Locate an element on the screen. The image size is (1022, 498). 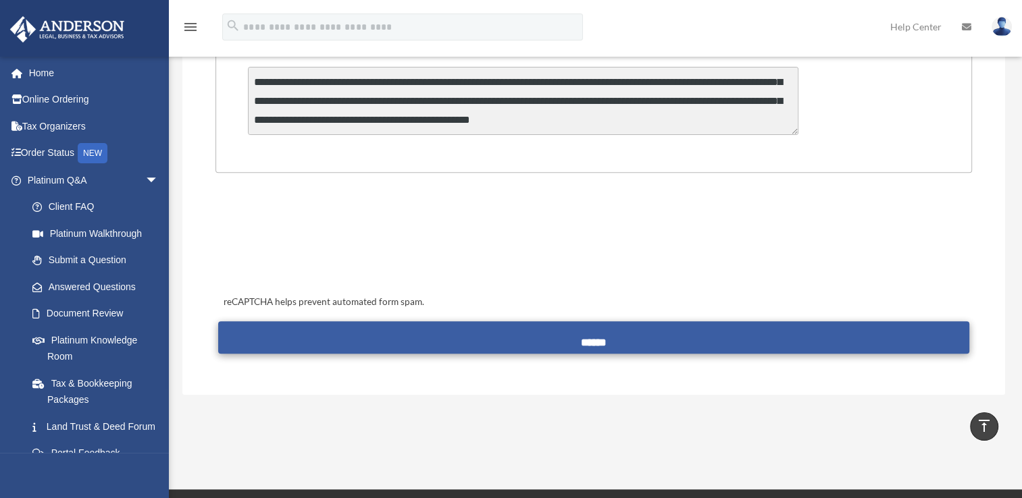
a: Platinum Q&Aarrow_drop_down is located at coordinates (94, 180).